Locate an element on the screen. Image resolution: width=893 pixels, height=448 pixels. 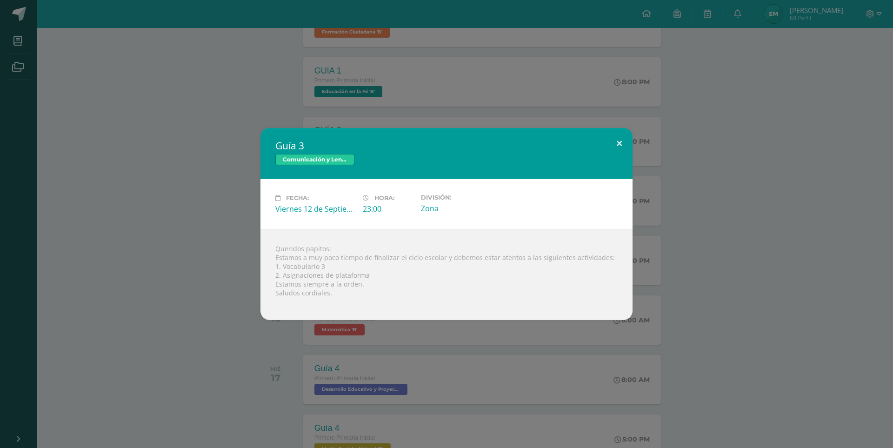
div: Viernes 12 de Septiembre is located at coordinates (315, 209).